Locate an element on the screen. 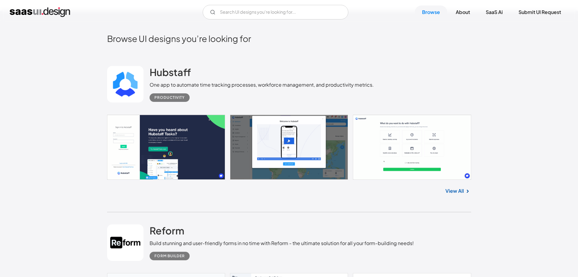  a: DocuX is located at coordinates (16, 43).